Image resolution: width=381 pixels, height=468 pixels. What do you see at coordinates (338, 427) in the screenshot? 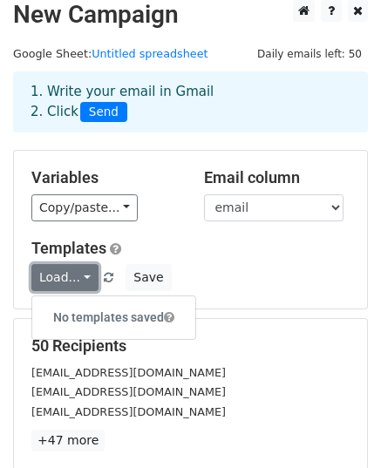
I see `div: Chat Widget` at bounding box center [338, 427].